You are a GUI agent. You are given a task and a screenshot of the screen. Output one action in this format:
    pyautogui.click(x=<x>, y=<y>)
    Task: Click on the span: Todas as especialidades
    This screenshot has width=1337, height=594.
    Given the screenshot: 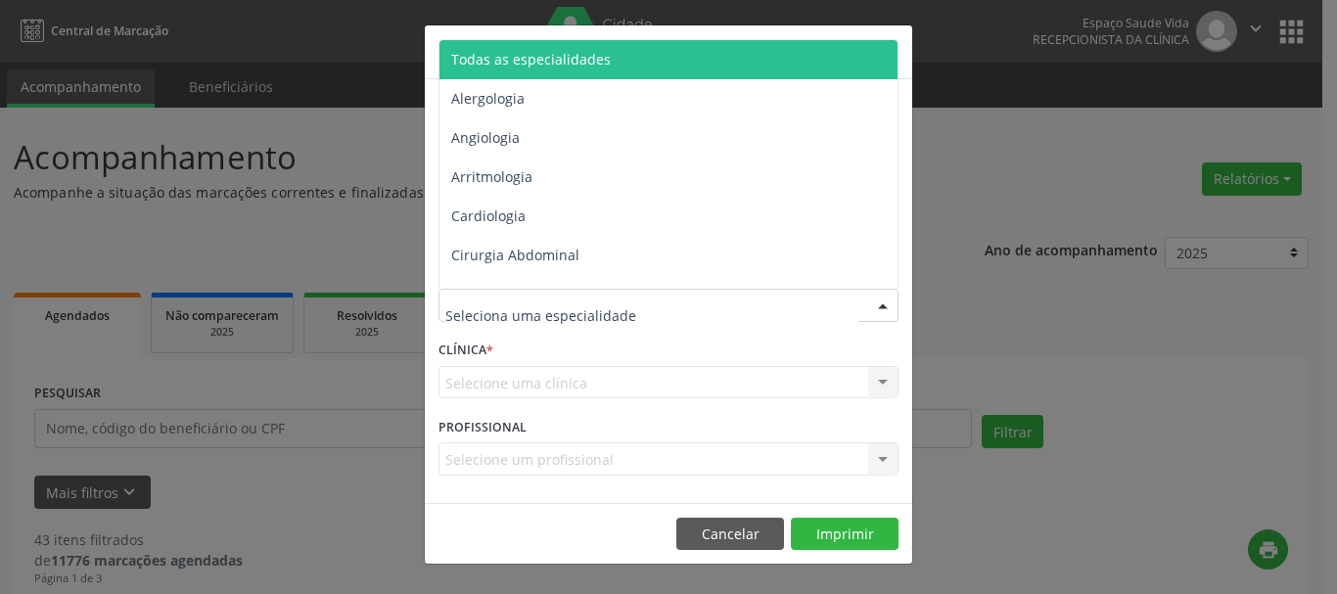 What is the action you would take?
    pyautogui.click(x=530, y=59)
    